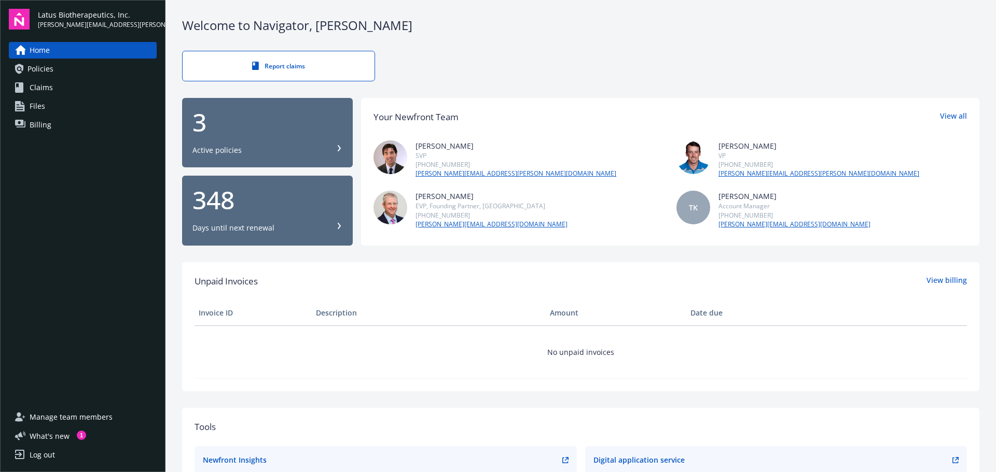 The width and height of the screenshot is (996, 472). What do you see at coordinates (217, 150) in the screenshot?
I see `div: Active policies` at bounding box center [217, 150].